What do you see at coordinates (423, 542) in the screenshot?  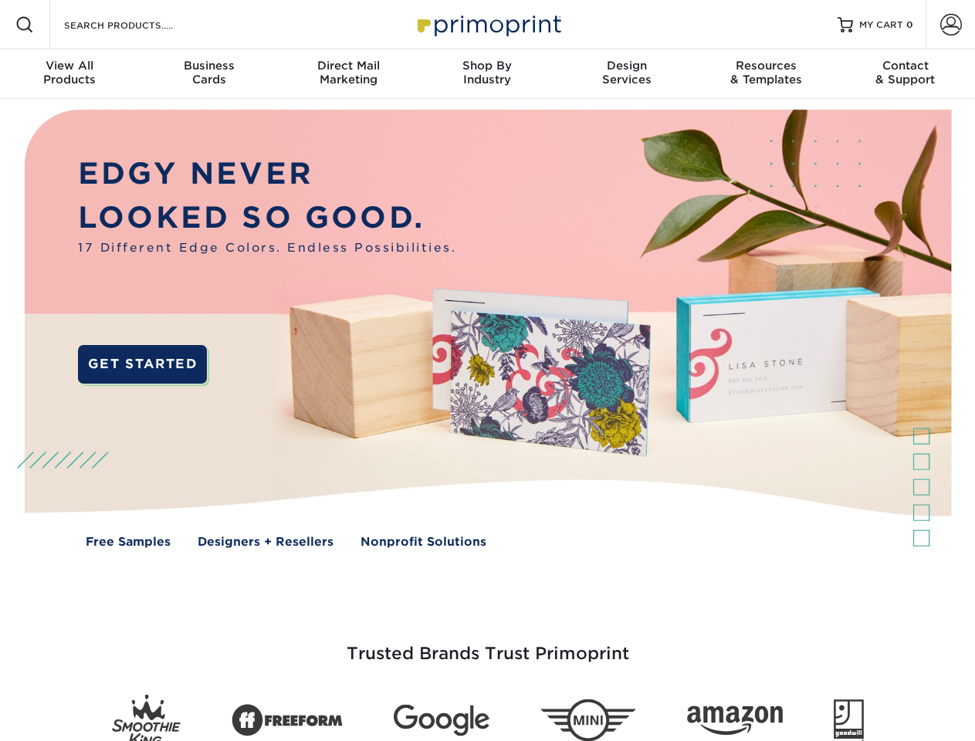 I see `a: Nonprofit Solutions` at bounding box center [423, 542].